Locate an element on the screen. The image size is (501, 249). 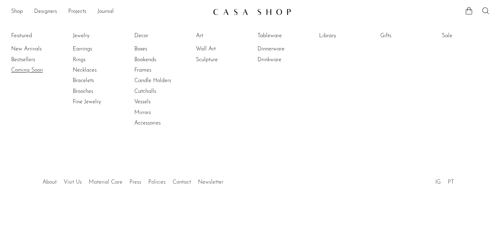
a: Mirrors is located at coordinates (160, 113).